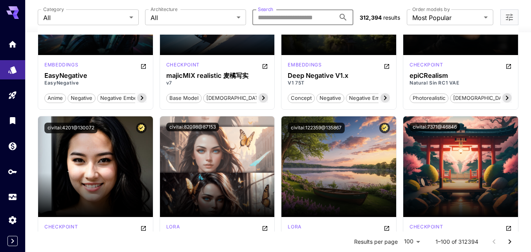 The height and width of the screenshot is (252, 531). What do you see at coordinates (164, 9) in the screenshot?
I see `label: Architecture` at bounding box center [164, 9].